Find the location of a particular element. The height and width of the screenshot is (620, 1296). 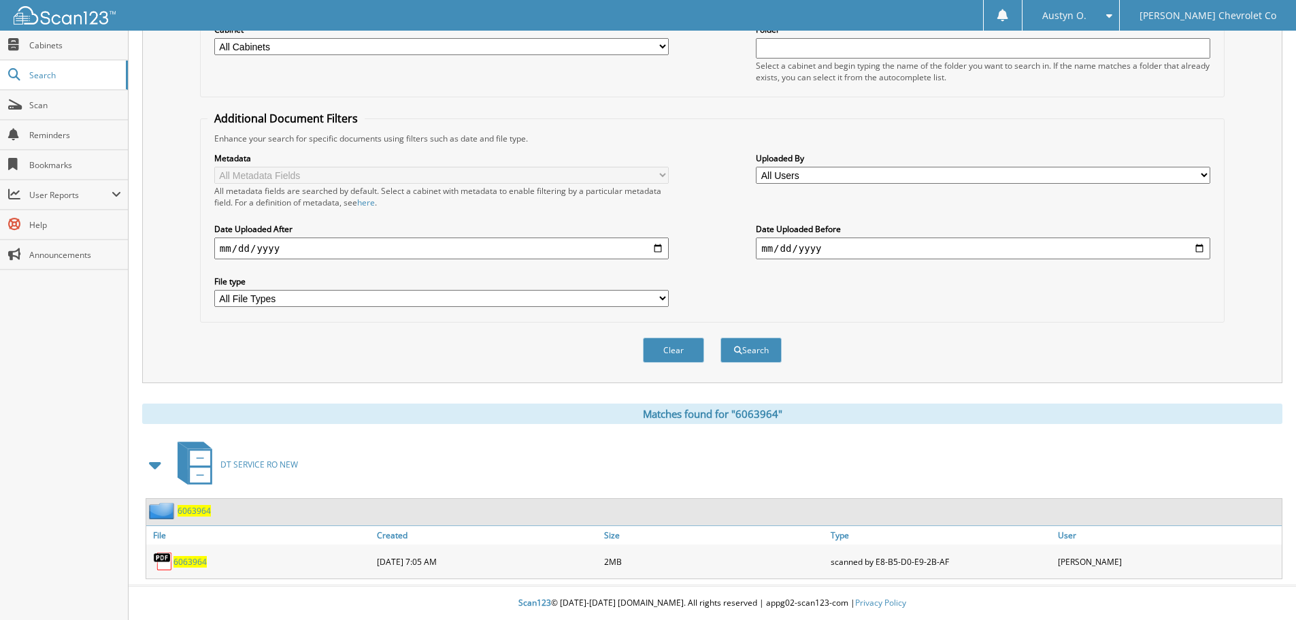

img: folder2.png is located at coordinates (163, 510).